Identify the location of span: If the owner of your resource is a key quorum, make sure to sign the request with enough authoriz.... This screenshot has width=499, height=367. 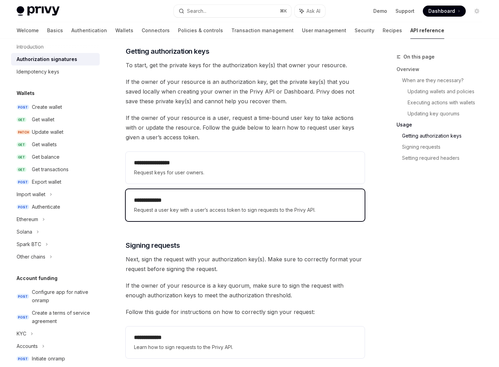
(245, 290).